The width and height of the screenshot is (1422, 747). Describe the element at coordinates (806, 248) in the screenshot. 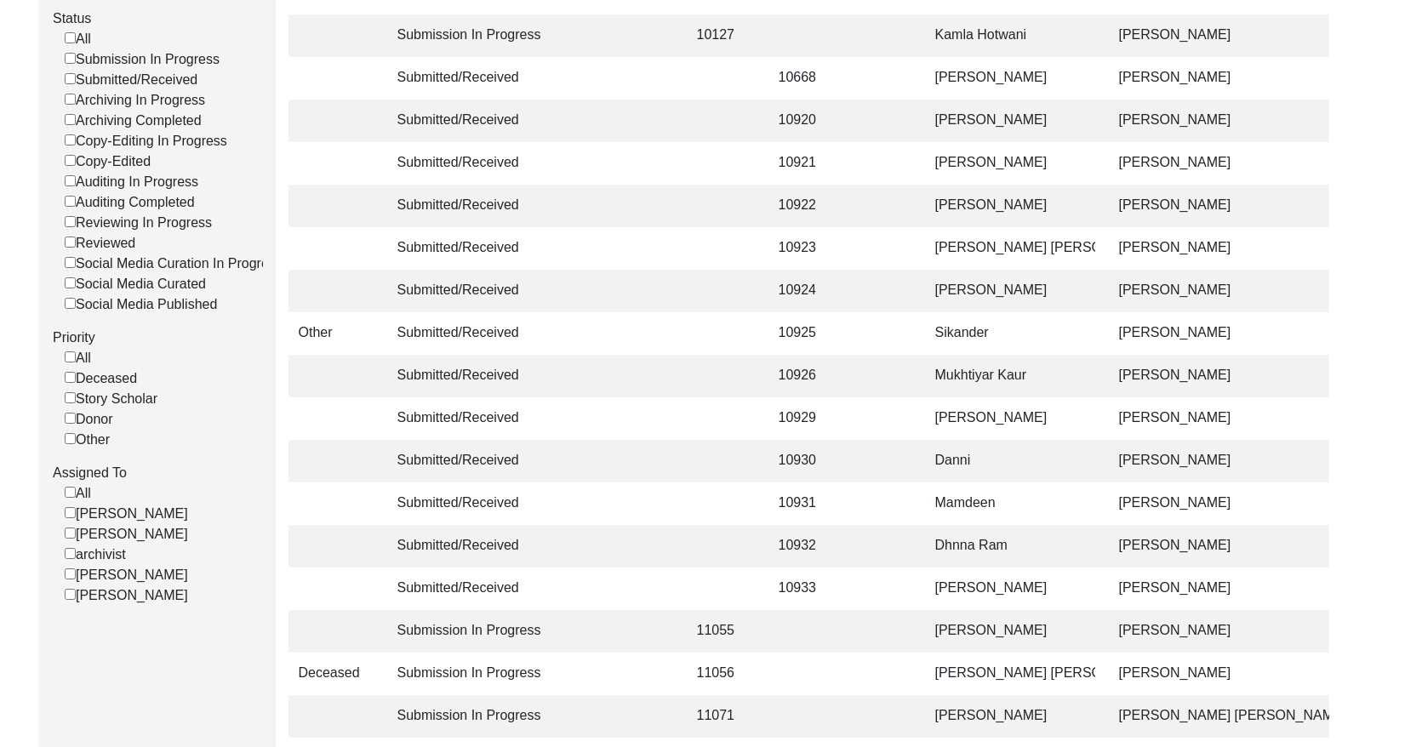

I see `td: 10923` at that location.